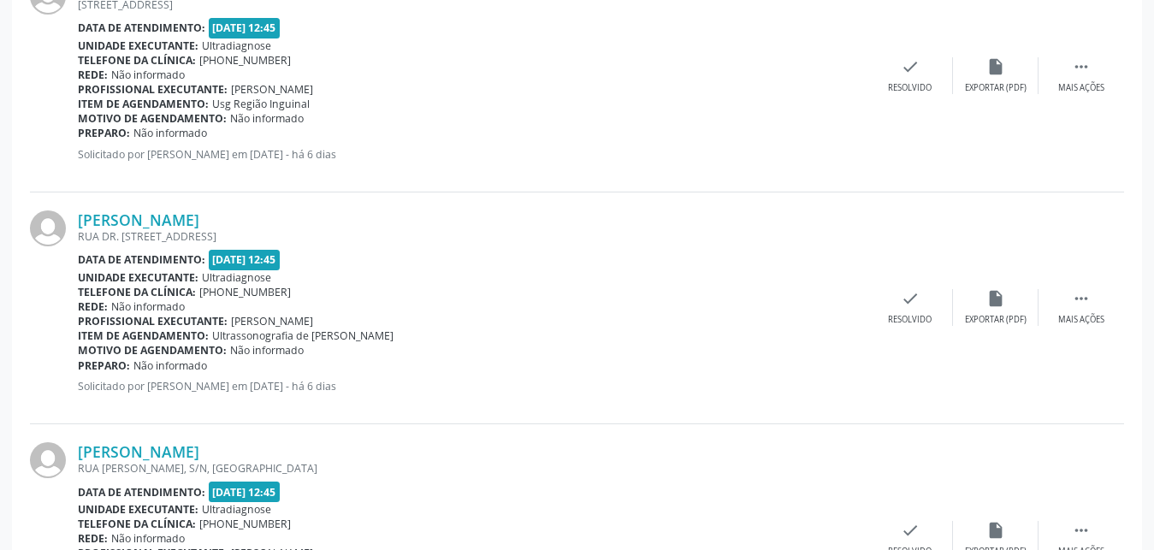 The height and width of the screenshot is (550, 1154). What do you see at coordinates (261, 103) in the screenshot?
I see `span: Usg Região Inguinal` at bounding box center [261, 103].